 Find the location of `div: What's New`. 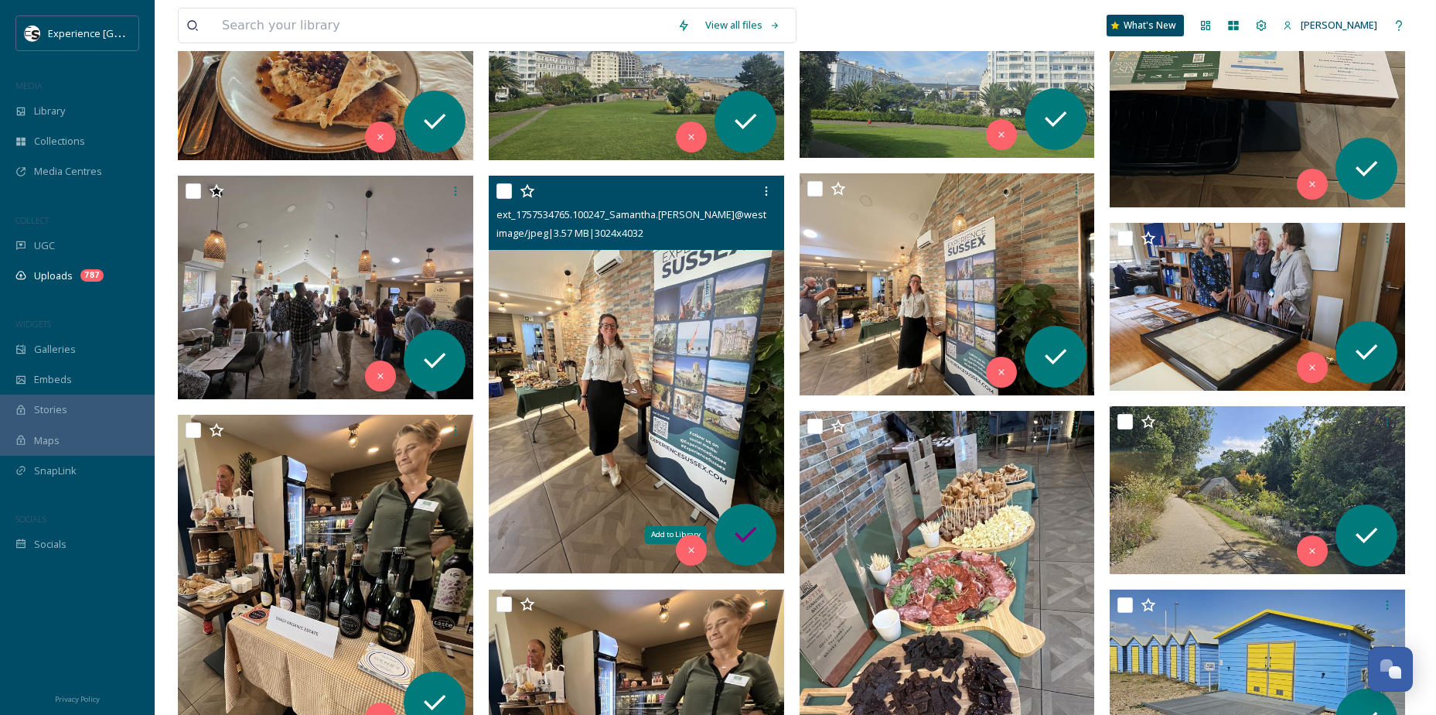

div: What's New is located at coordinates (1145, 26).